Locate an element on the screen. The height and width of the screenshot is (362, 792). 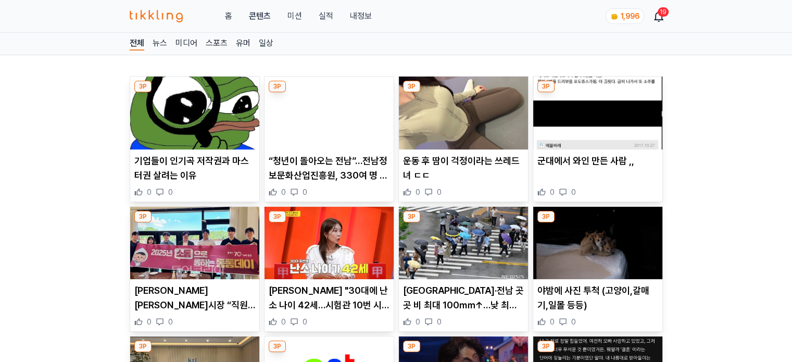
img: 기업들이 인기곡 저작권과 마스터권 살려는 이유 is located at coordinates (195, 113).